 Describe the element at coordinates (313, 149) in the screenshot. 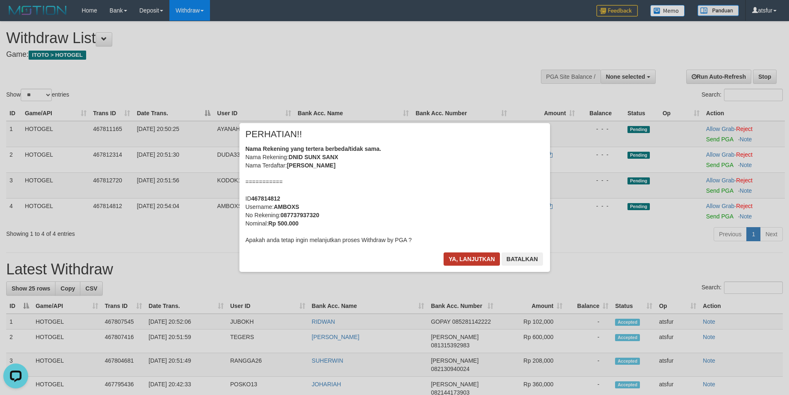

I see `b: Nama Rekening yang tertera berbeda/tidak sama.` at that location.